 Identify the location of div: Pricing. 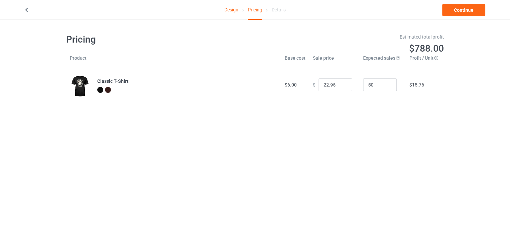
(255, 10).